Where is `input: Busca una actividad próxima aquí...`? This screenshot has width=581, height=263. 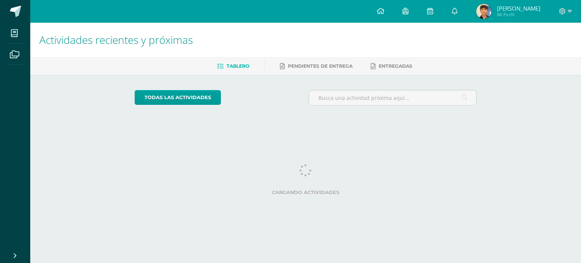 input: Busca una actividad próxima aquí... is located at coordinates (392, 98).